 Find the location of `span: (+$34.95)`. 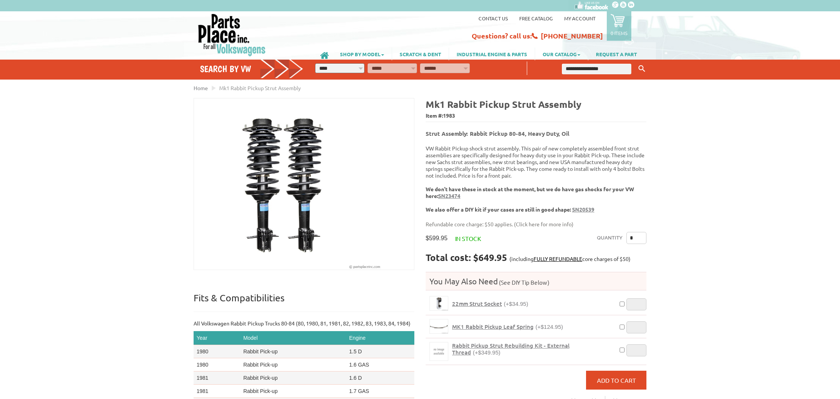

span: (+$34.95) is located at coordinates (516, 304).